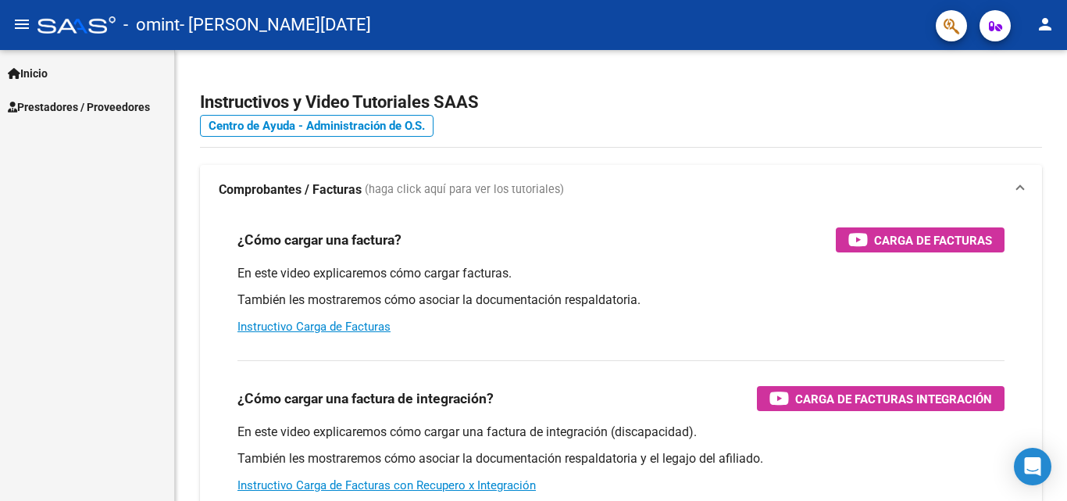 Image resolution: width=1067 pixels, height=501 pixels. I want to click on h2: Instructivos y Video Tutoriales SAAS, so click(621, 102).